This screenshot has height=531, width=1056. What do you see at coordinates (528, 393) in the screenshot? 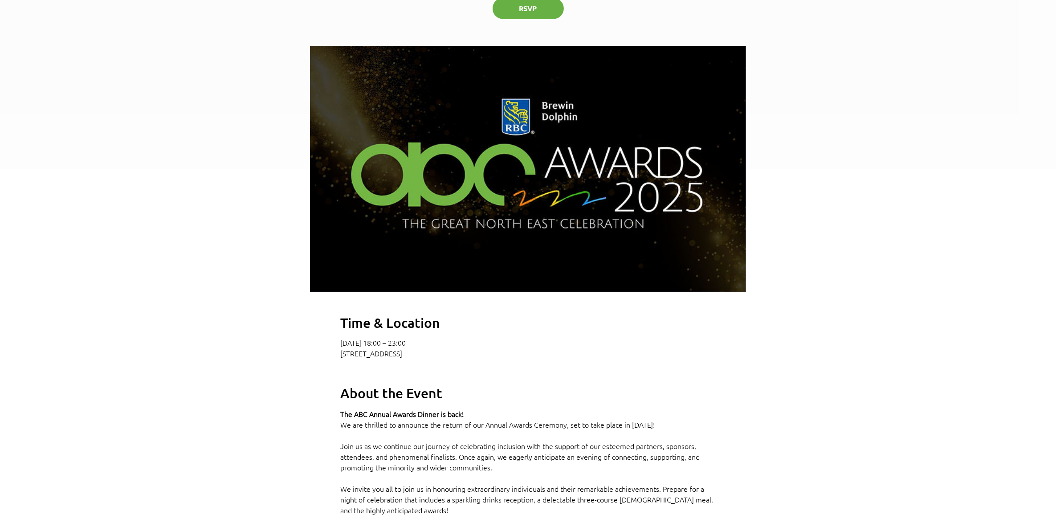
I see `h2: About the Event` at bounding box center [528, 393].